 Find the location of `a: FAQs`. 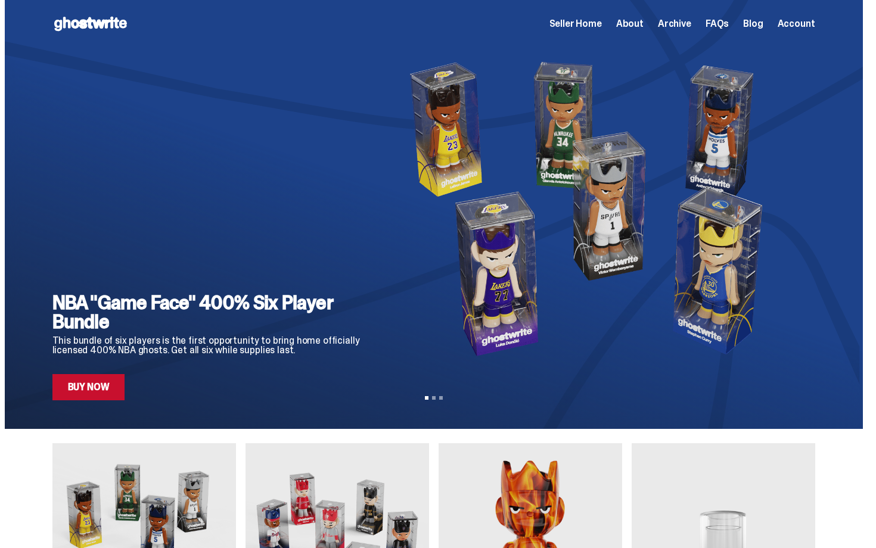

a: FAQs is located at coordinates (717, 24).